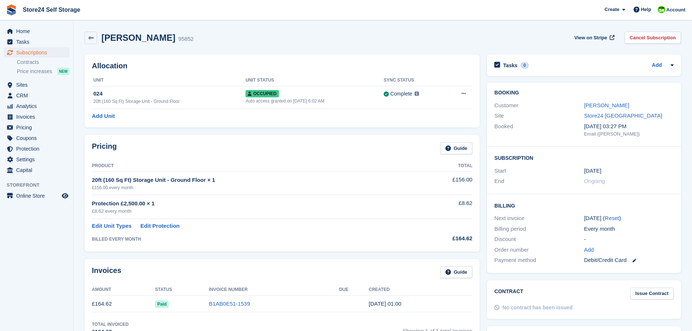  Describe the element at coordinates (446, 183) in the screenshot. I see `td: £156.00` at that location.